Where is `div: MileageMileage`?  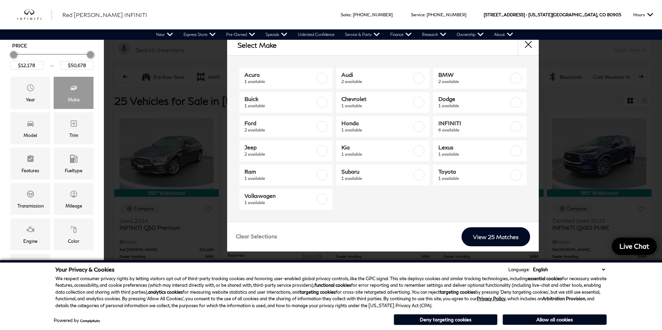 div: MileageMileage is located at coordinates (73, 199).